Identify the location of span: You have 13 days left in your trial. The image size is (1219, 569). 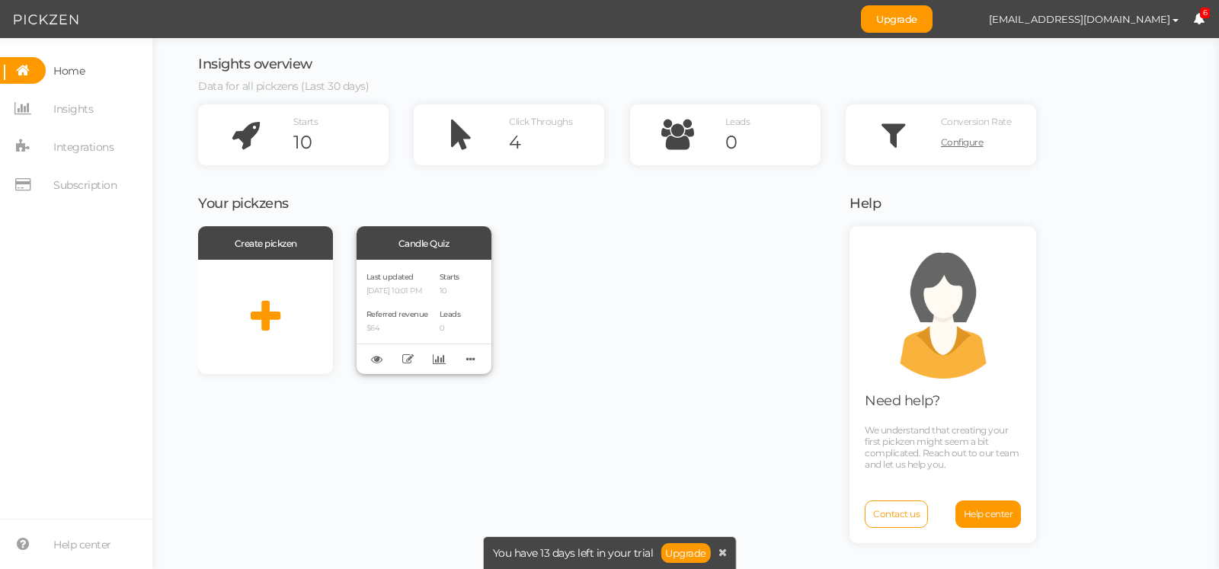
(573, 553).